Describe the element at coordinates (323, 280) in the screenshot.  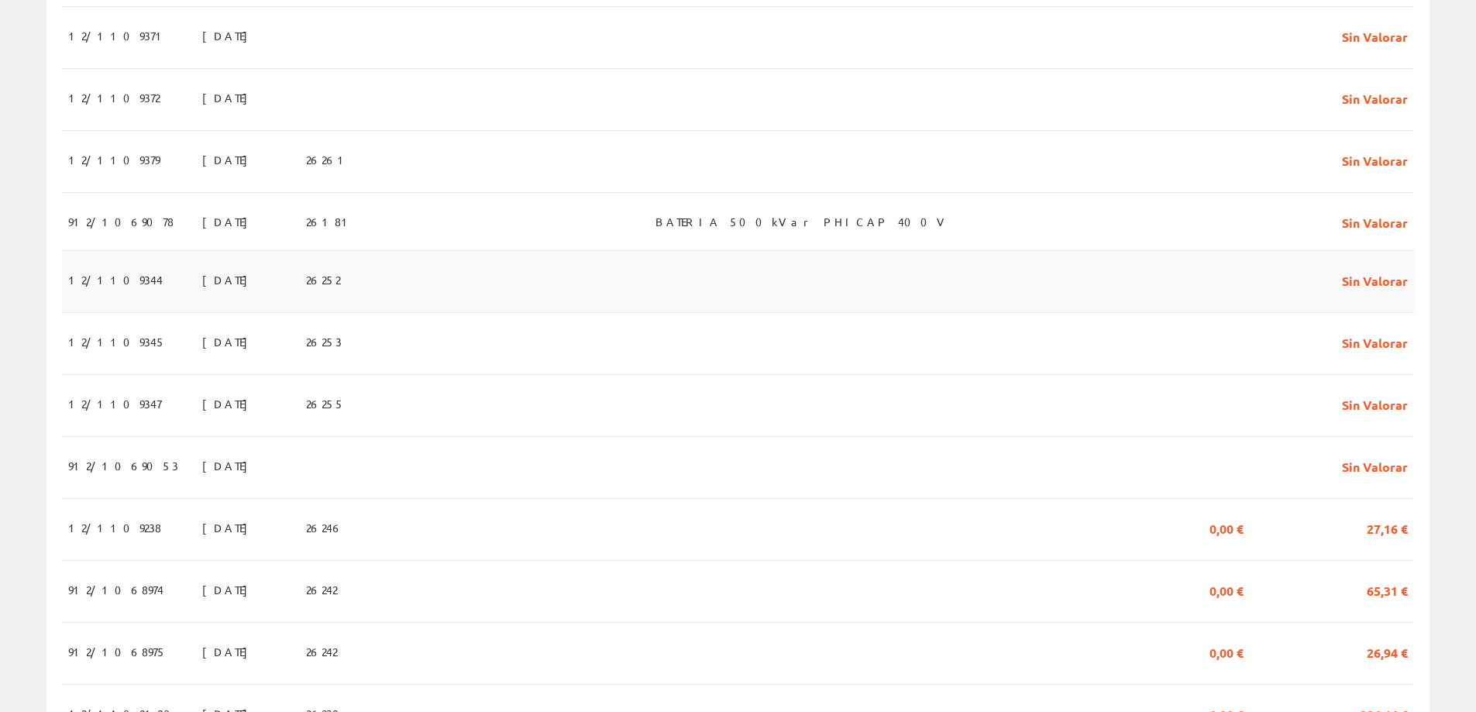
I see `span: 26252` at that location.